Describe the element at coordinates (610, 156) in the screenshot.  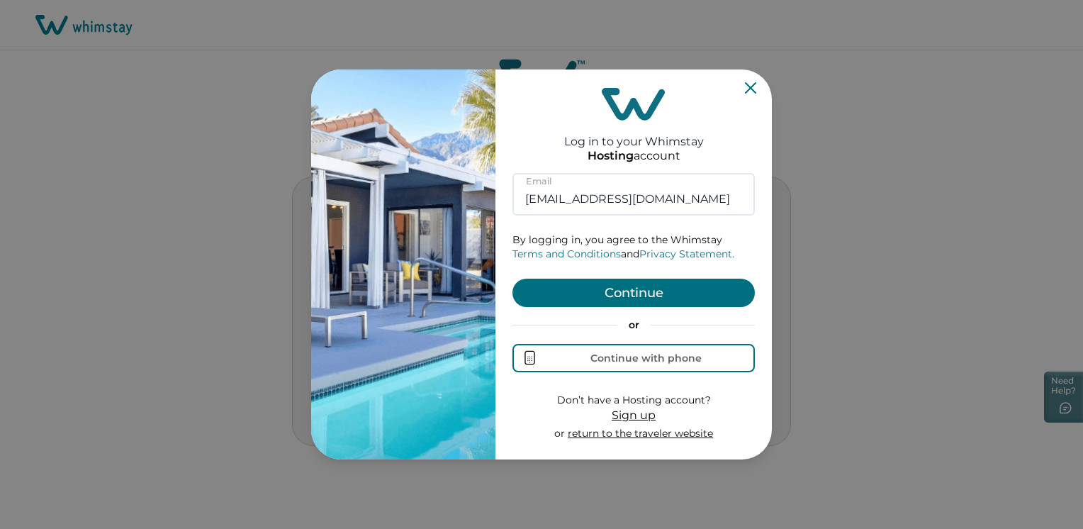
I see `p: Hosting` at that location.